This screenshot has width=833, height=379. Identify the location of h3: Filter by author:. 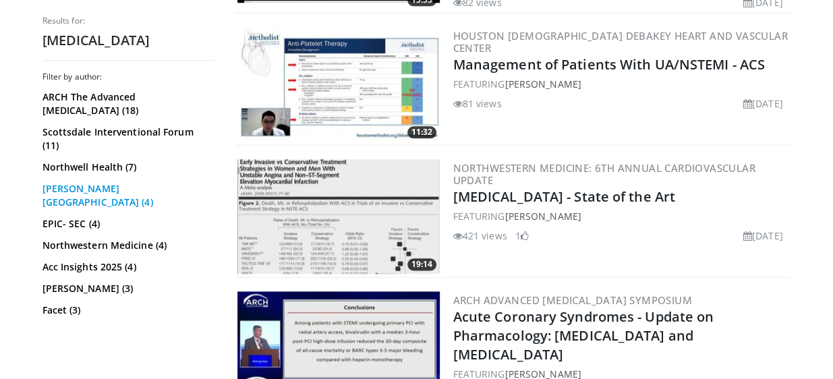
(128, 77).